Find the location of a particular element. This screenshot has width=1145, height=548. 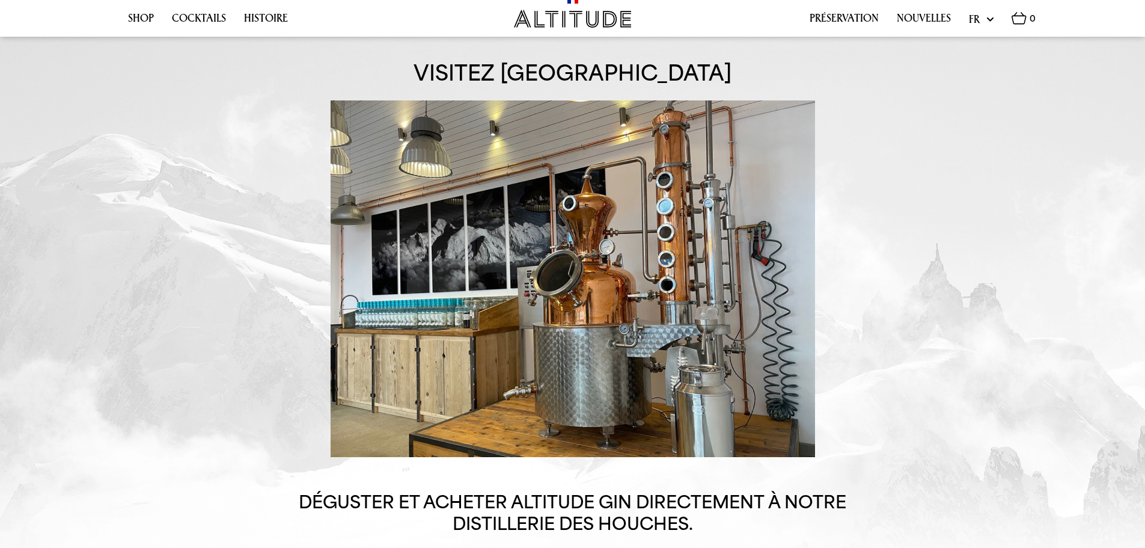

a: 0 is located at coordinates (1024, 22).